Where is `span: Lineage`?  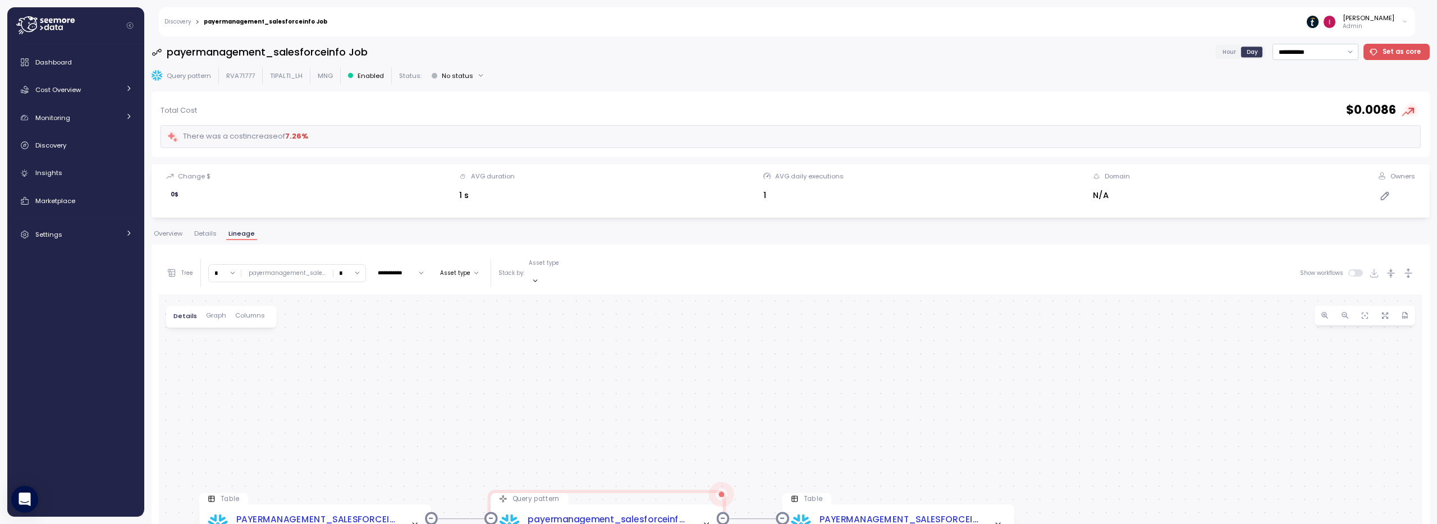 span: Lineage is located at coordinates (241, 234).